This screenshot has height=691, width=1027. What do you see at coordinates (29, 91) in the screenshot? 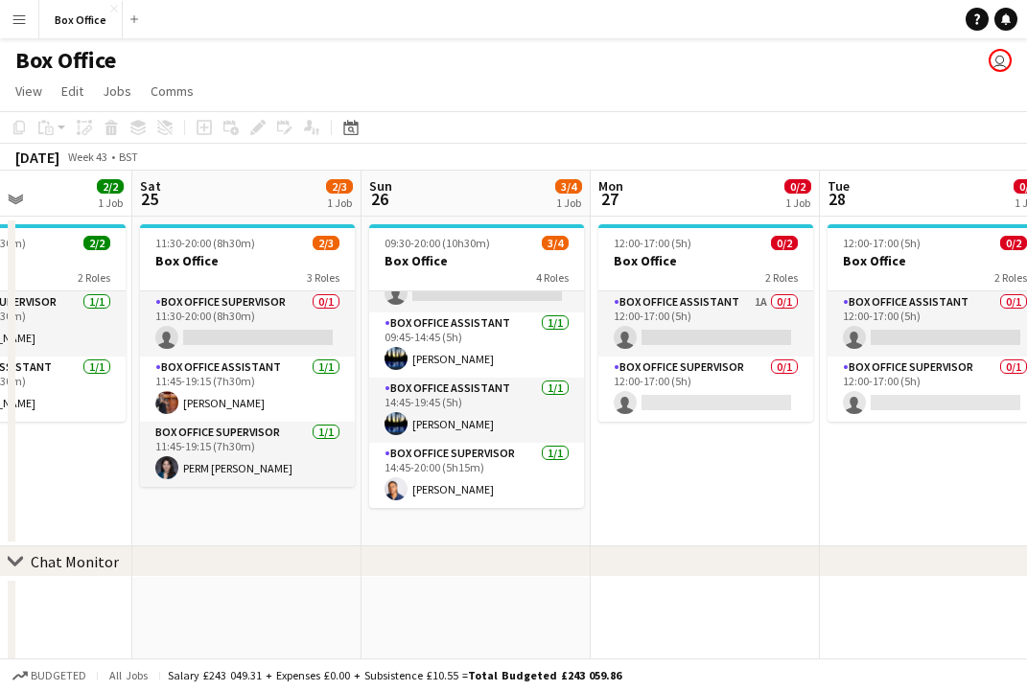
I see `span: View` at bounding box center [29, 91].